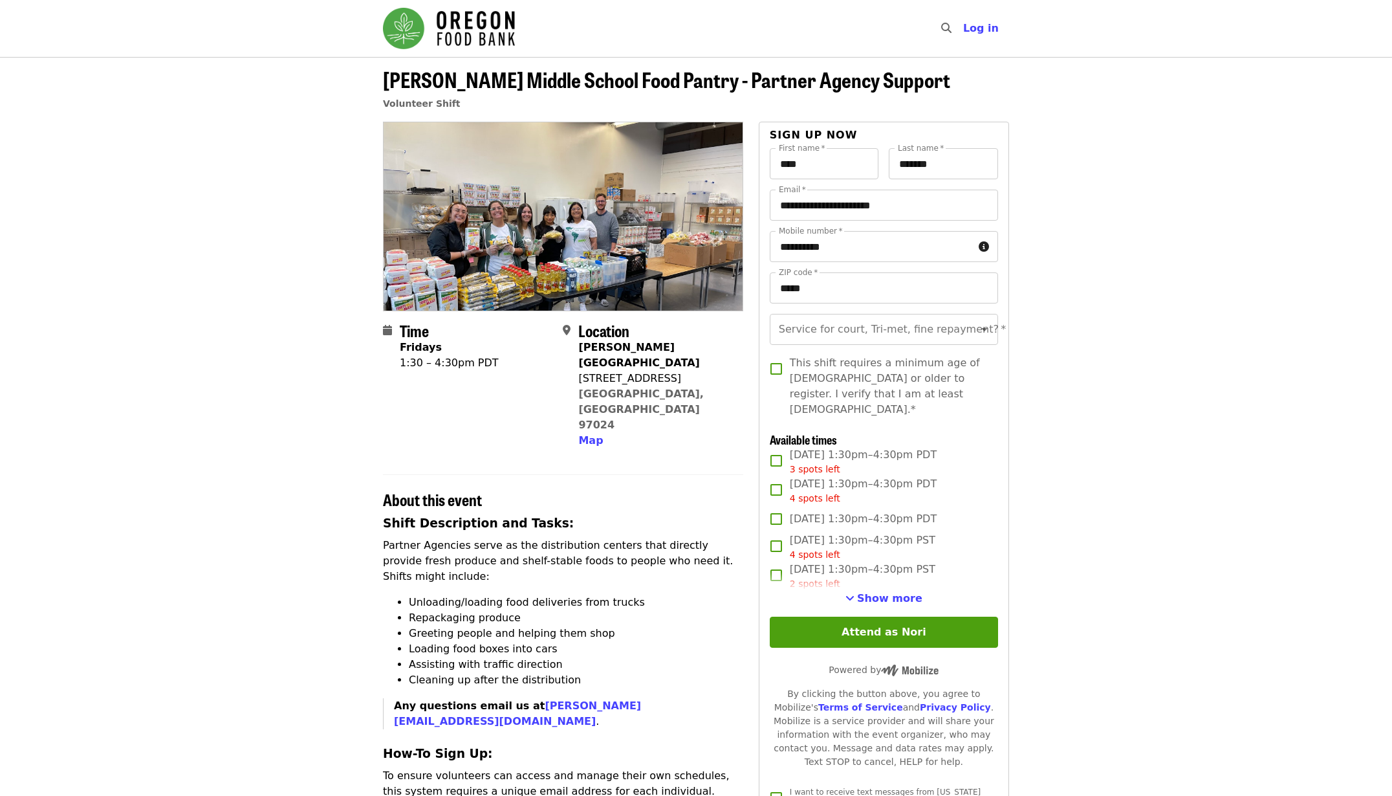 The height and width of the screenshot is (796, 1392). I want to click on span: 2 spots left, so click(815, 584).